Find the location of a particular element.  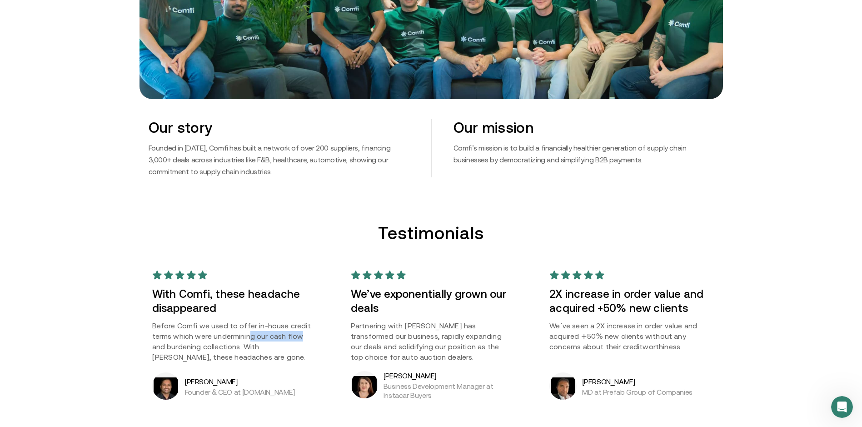

p: We’ve seen a 2X increase in order value and acquired +50% new clients without any concerns about ... is located at coordinates (629, 336).